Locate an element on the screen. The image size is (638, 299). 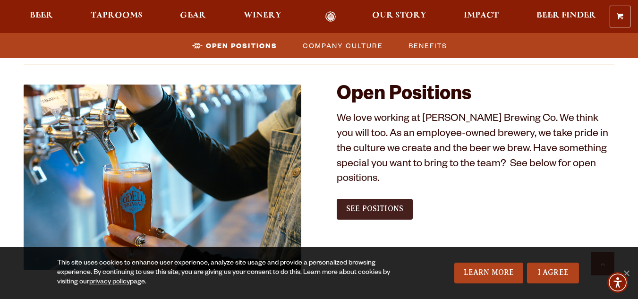
a: Beer is located at coordinates (41, 17).